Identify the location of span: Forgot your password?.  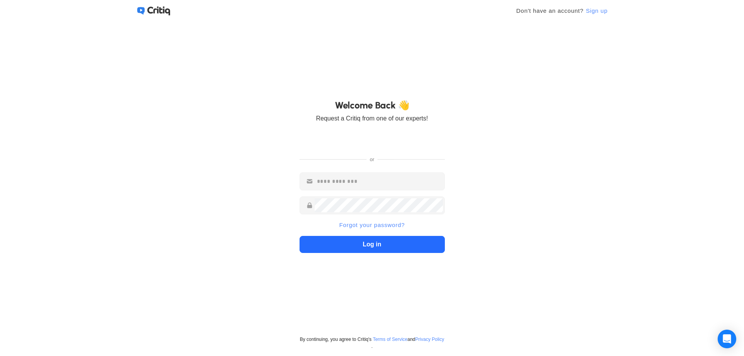
(372, 225).